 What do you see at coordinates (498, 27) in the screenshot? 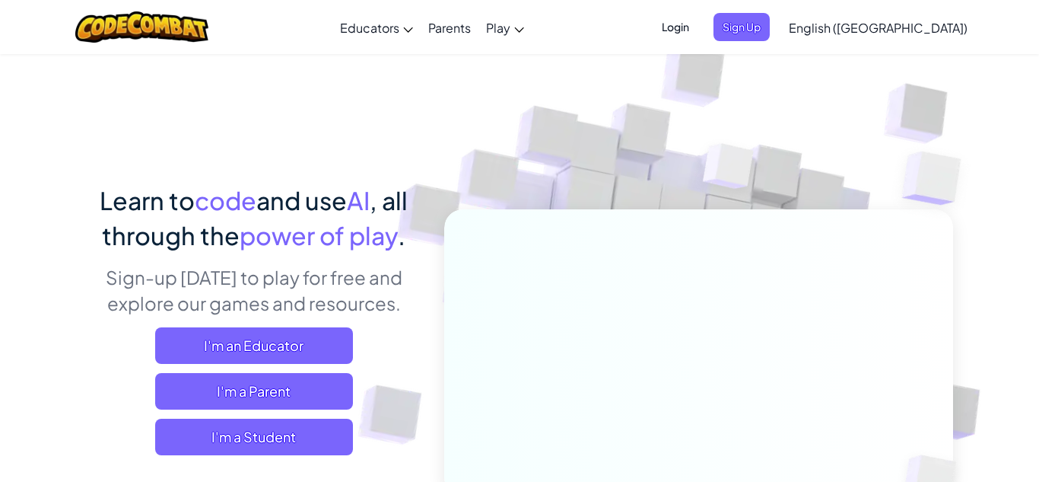
I see `span: Play` at bounding box center [498, 27].